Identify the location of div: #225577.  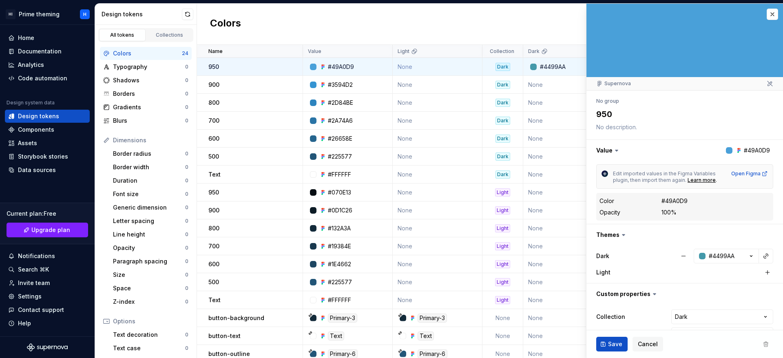
(340, 157).